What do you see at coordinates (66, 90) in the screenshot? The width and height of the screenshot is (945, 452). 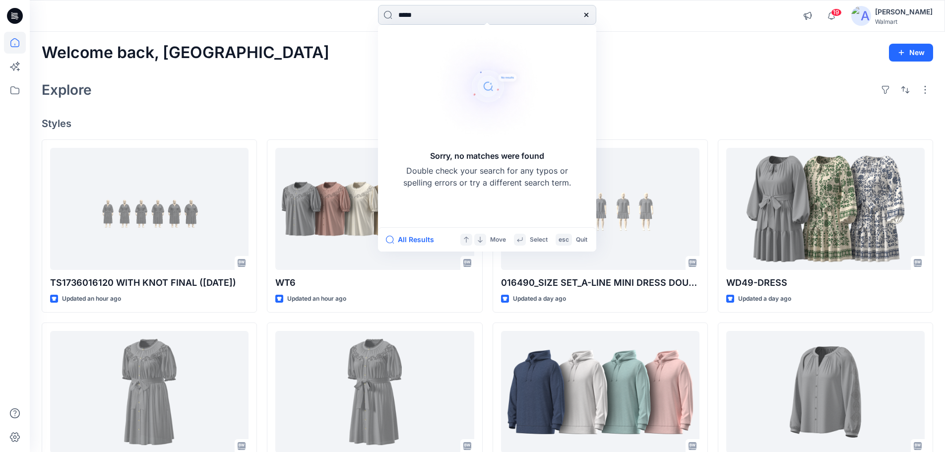 I see `h2: Explore` at bounding box center [66, 90].